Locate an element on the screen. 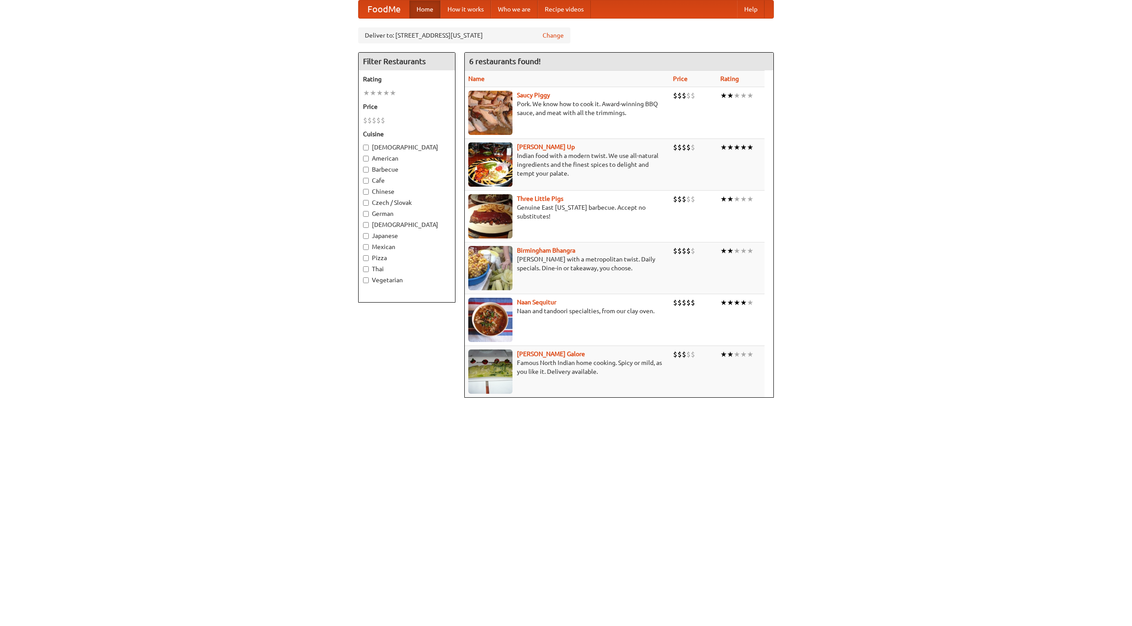  a: FoodMe is located at coordinates (384, 9).